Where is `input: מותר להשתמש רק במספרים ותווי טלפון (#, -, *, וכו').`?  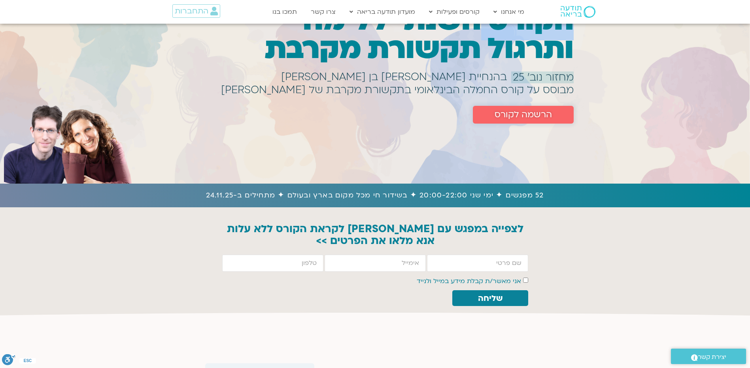 input: מותר להשתמש רק במספרים ותווי טלפון (#, -, *, וכו'). is located at coordinates (273, 263).